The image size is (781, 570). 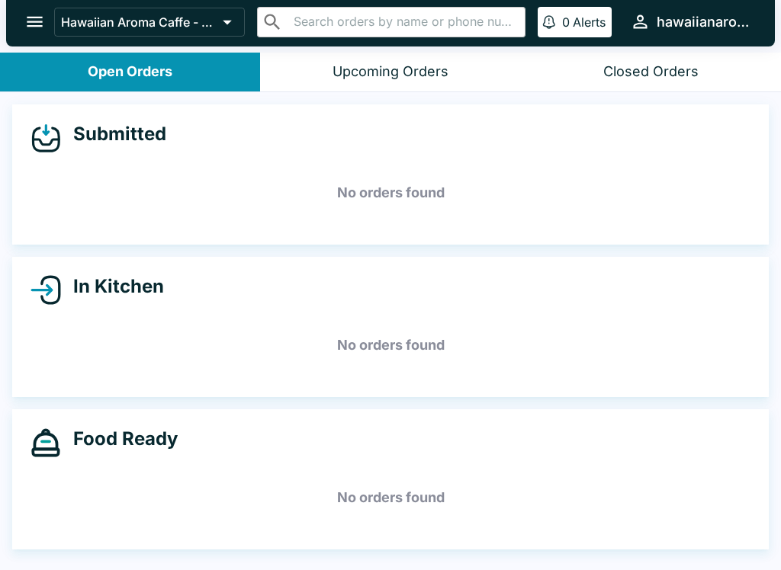 What do you see at coordinates (589, 22) in the screenshot?
I see `p: Alerts` at bounding box center [589, 22].